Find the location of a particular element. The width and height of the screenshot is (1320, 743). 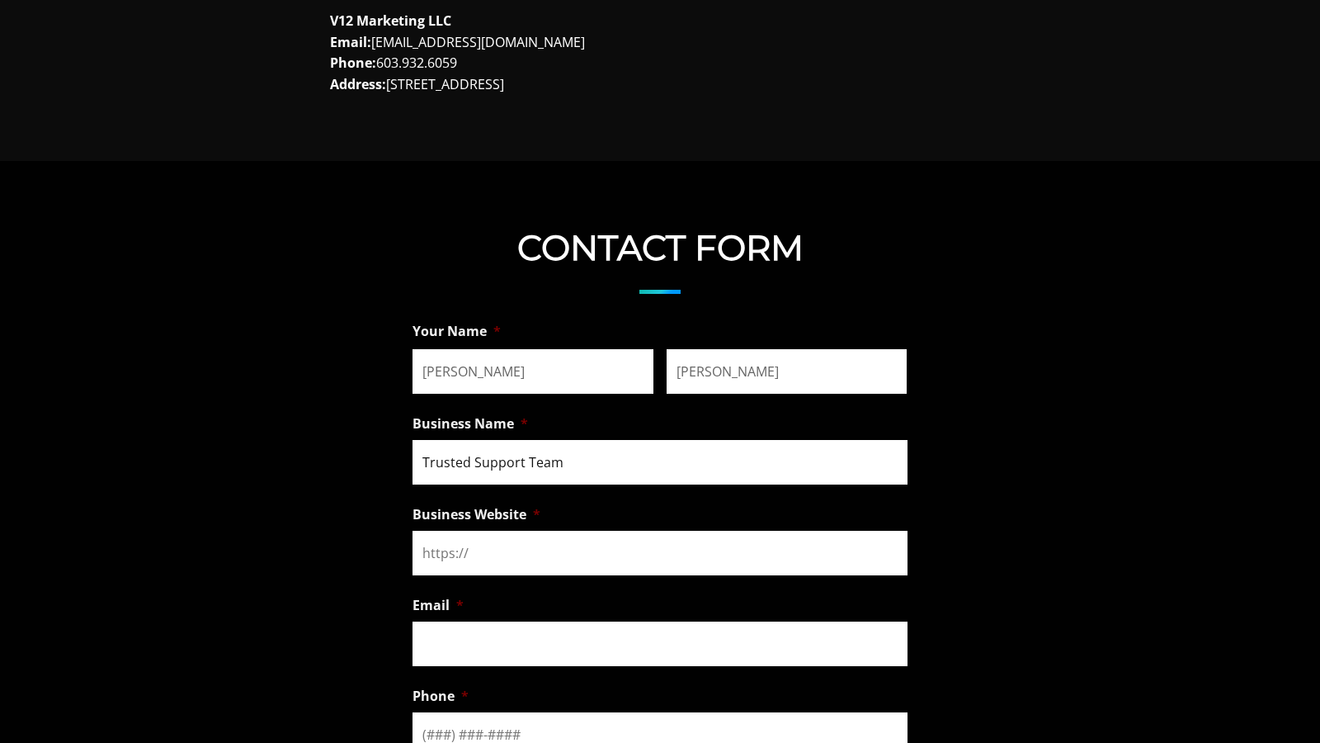

label: Business Website is located at coordinates (476, 514).